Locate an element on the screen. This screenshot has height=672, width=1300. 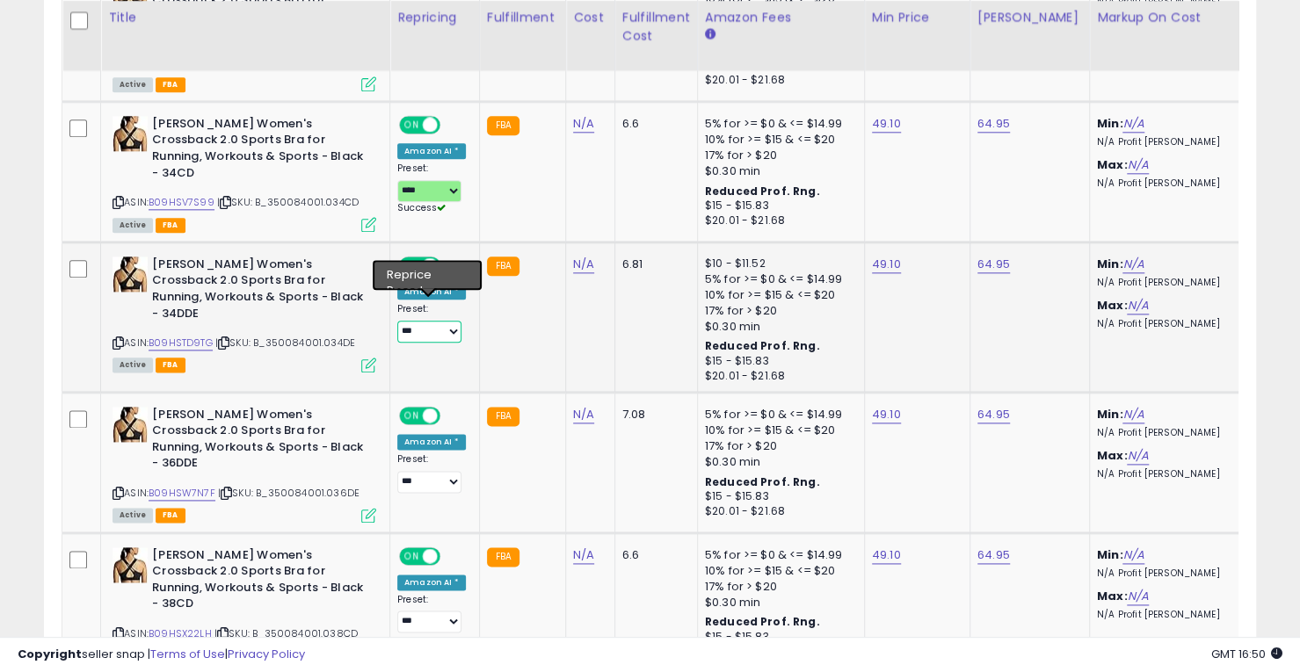
span: | SKU: B_350084001.034CD is located at coordinates (287, 202).